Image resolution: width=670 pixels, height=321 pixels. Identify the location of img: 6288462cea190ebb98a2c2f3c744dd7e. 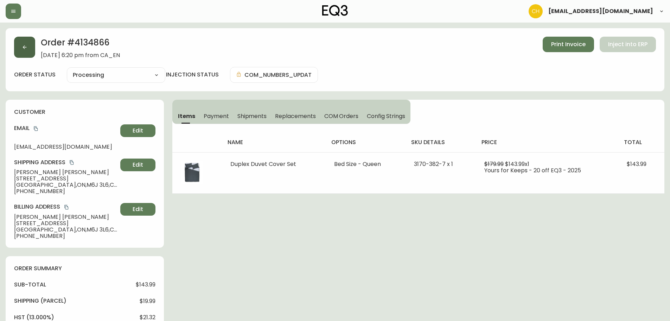
(536, 11).